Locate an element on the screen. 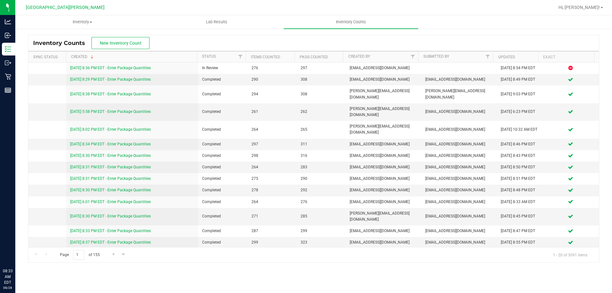  span: Inventory is located at coordinates (82, 22).